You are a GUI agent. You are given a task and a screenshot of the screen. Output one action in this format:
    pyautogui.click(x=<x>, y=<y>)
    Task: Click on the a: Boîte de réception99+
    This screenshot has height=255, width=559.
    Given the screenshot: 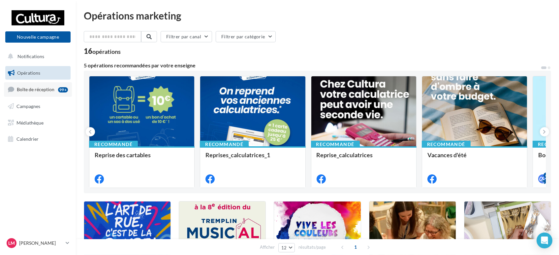 What is the action you would take?
    pyautogui.click(x=38, y=89)
    